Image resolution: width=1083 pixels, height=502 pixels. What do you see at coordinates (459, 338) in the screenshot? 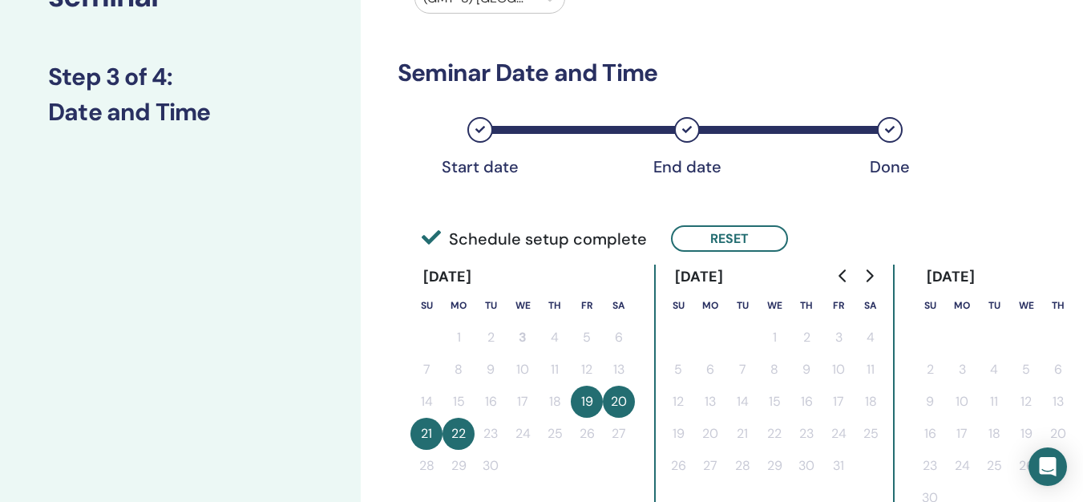
I see `button: 1` at bounding box center [459, 338].